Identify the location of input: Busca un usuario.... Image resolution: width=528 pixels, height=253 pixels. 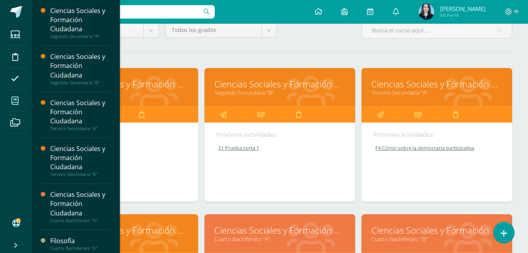
(126, 12).